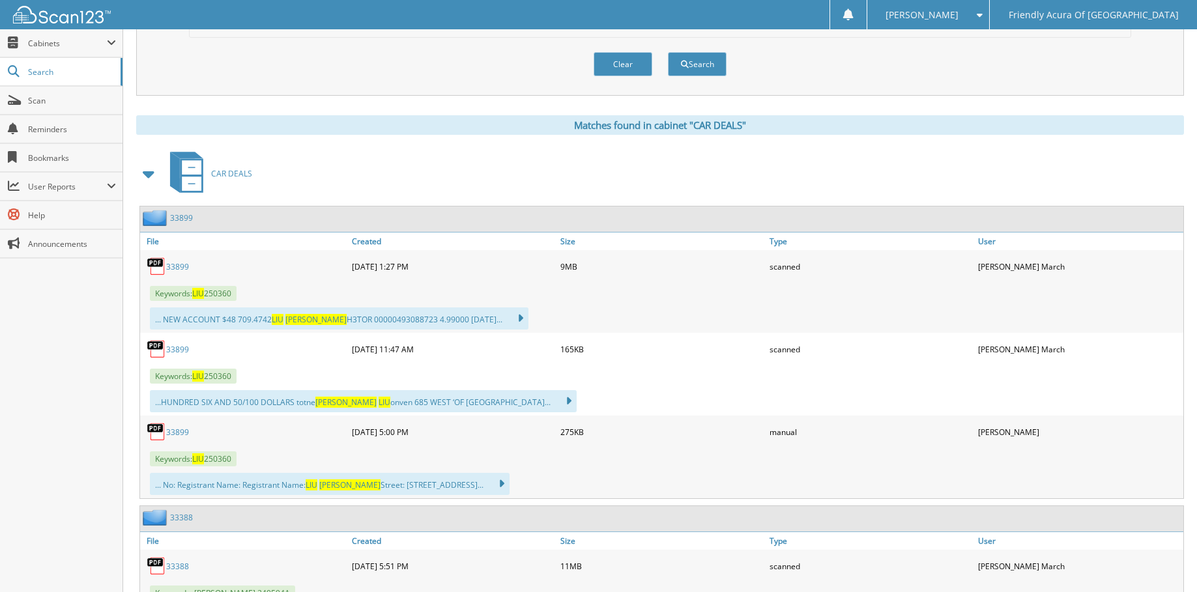 The height and width of the screenshot is (592, 1197). Describe the element at coordinates (72, 129) in the screenshot. I see `span: Reminders` at that location.